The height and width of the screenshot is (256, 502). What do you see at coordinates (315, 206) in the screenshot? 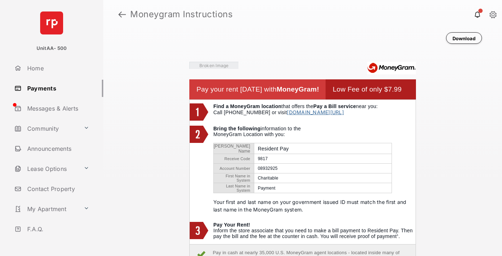
I see `p: Your first and last name on your government issued ID must match the first and last name in the M...` at bounding box center [315, 206].